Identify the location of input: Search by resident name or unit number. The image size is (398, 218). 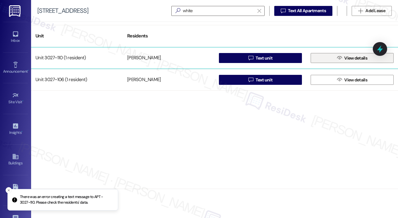
(219, 11).